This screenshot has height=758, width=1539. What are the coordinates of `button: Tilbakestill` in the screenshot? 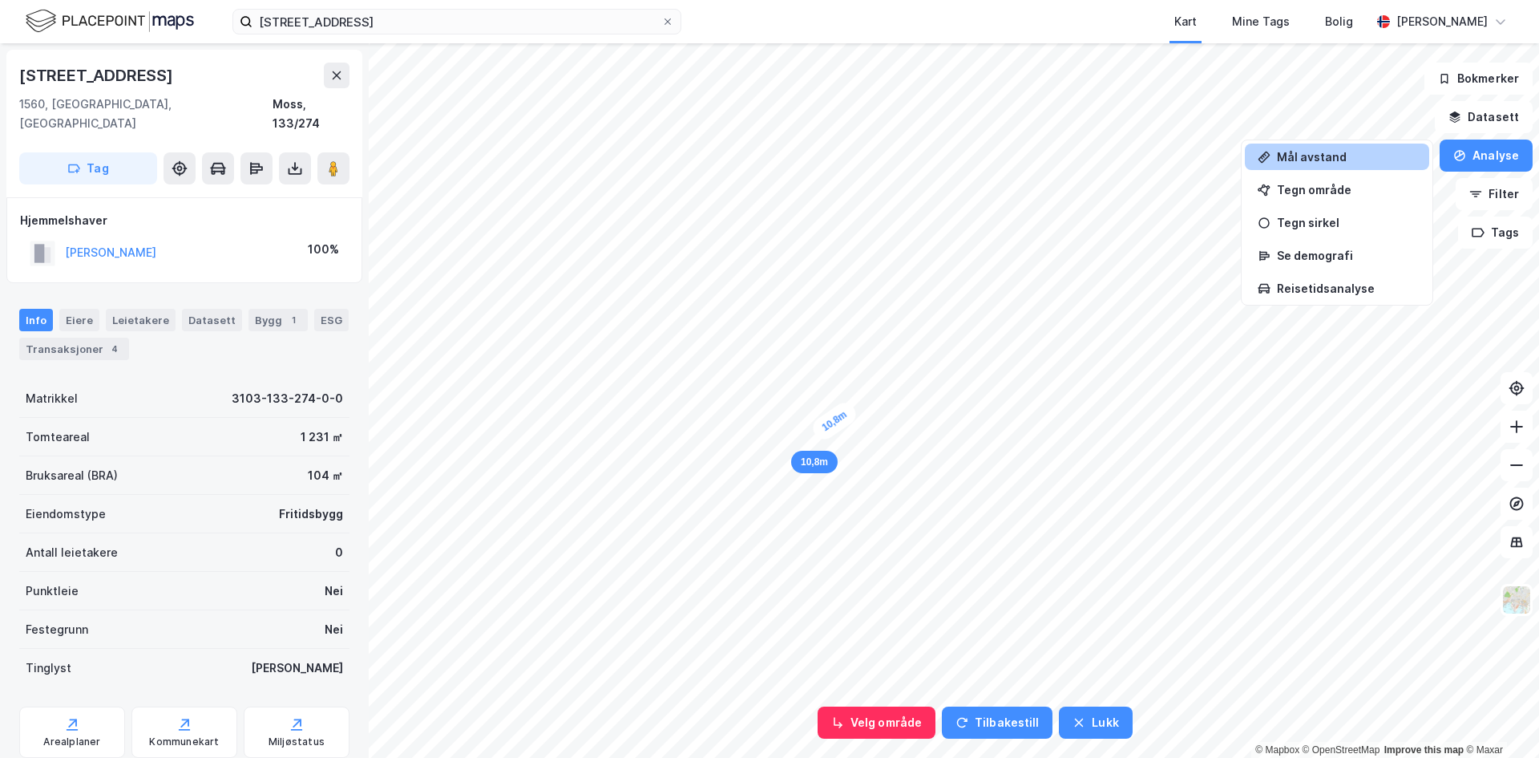 It's located at (997, 722).